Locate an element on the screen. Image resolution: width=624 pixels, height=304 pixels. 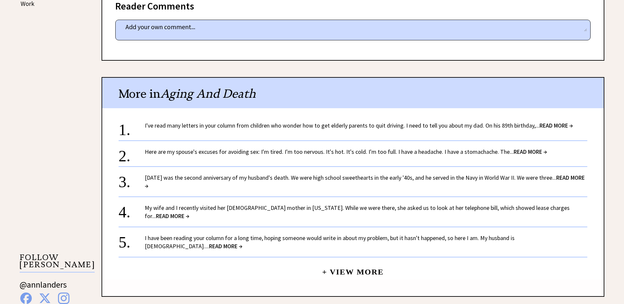
a: I've read many letters in your column from children who wonder how to get elderly parents to quit... is located at coordinates (359, 125).